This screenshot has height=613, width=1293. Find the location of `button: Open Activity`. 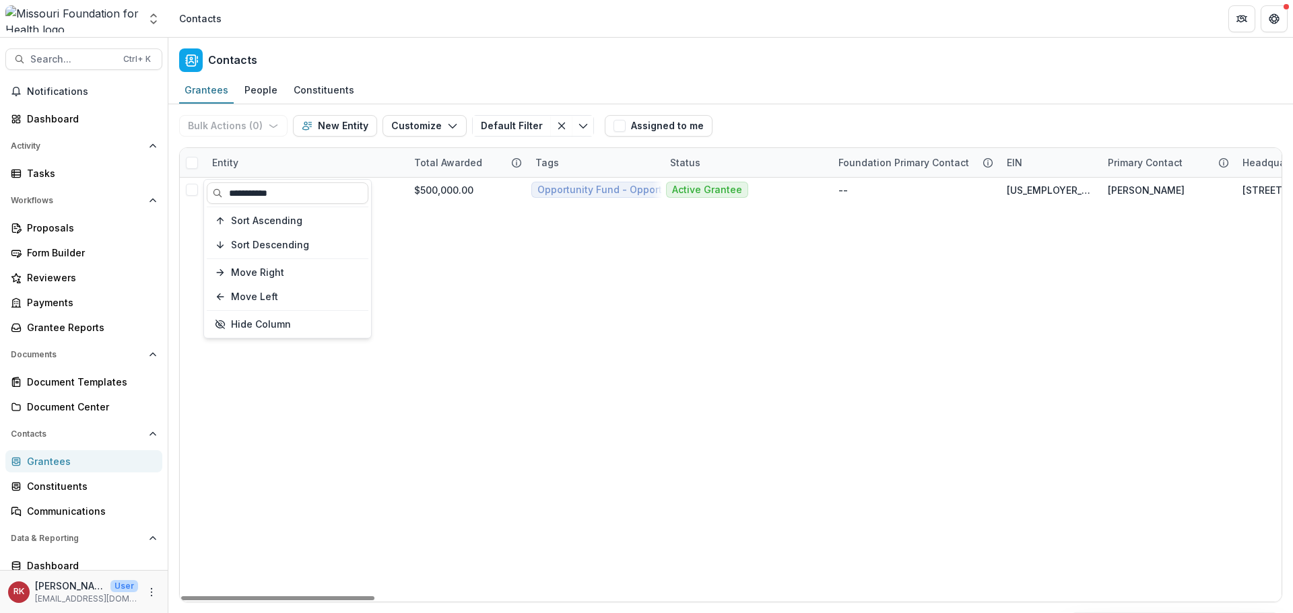

button: Open Activity is located at coordinates (83, 146).